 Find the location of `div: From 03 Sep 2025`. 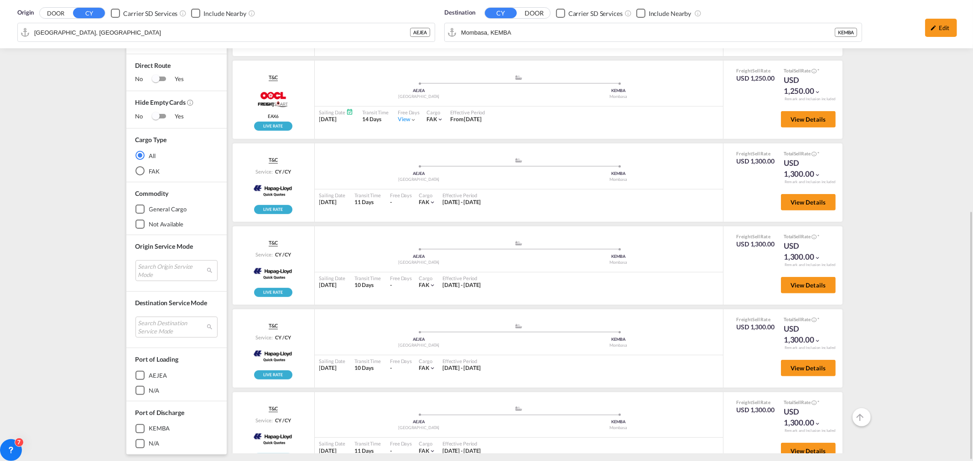

div: From 03 Sep 2025 is located at coordinates (466, 119).